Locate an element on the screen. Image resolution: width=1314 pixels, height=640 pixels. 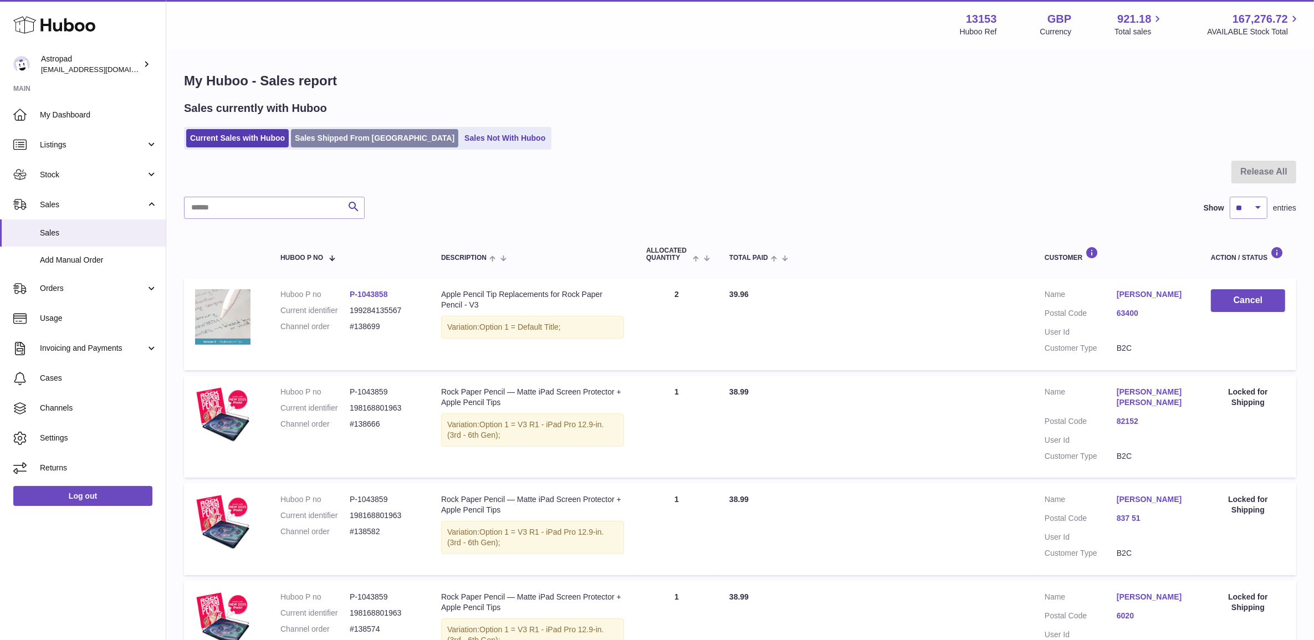
dd: 199284135567 is located at coordinates (384, 310).